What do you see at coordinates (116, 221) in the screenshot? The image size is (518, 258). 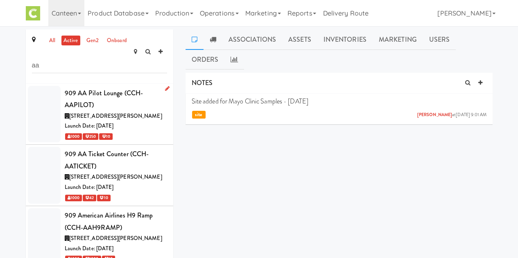 I see `div: 909 American Airlines H9 Ramp (CCH-AAH9RAMP)` at bounding box center [116, 221].